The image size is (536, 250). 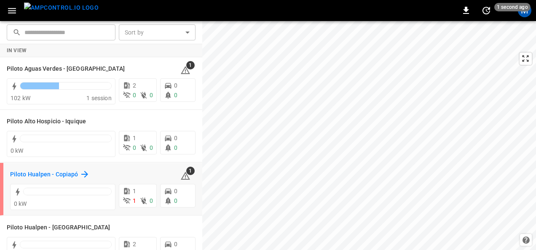 I want to click on button: set refresh interval, so click(x=486, y=11).